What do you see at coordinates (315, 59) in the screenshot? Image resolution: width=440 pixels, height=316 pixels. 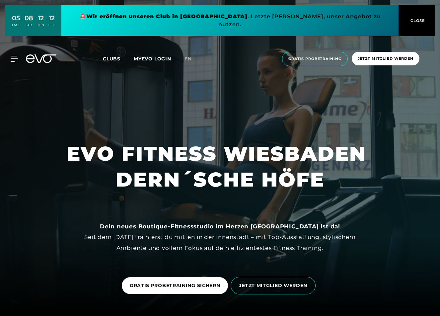 I see `a: Gratis Probetraining` at bounding box center [315, 59].